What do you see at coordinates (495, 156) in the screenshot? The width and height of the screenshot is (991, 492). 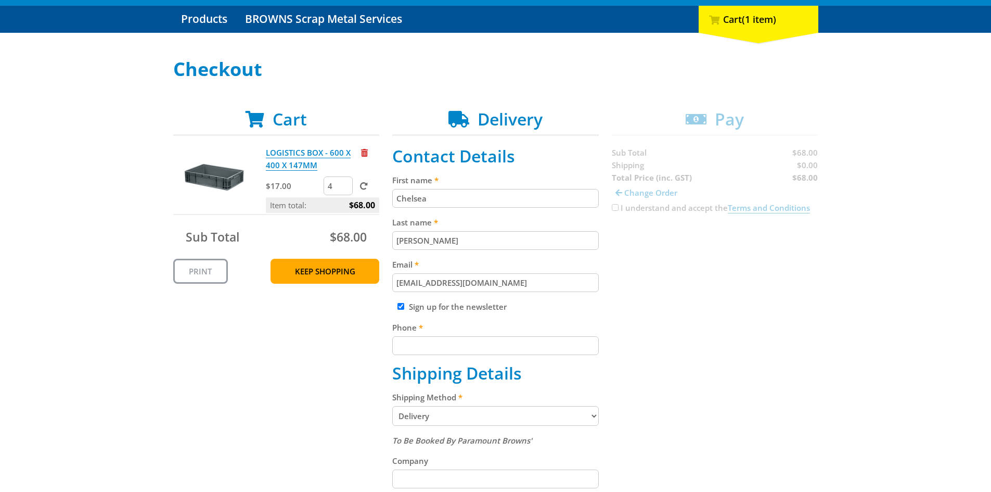 I see `h2: Contact Details` at bounding box center [495, 156].